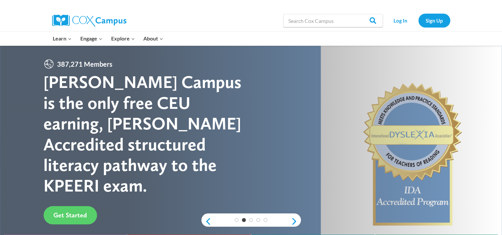  What do you see at coordinates (70, 215) in the screenshot?
I see `a: Get Started` at bounding box center [70, 215].